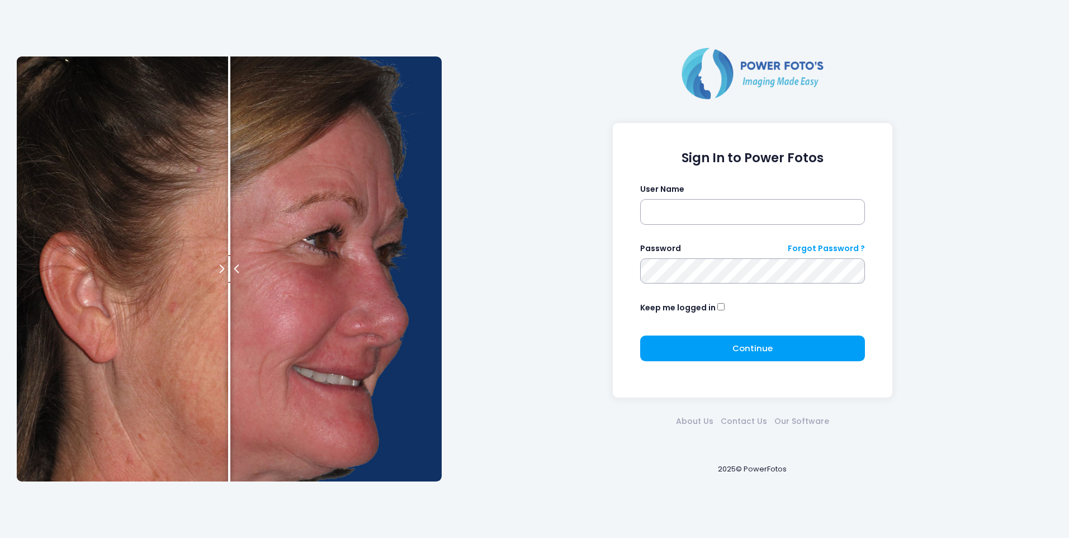 This screenshot has height=538, width=1069. I want to click on a: Our Software, so click(801, 421).